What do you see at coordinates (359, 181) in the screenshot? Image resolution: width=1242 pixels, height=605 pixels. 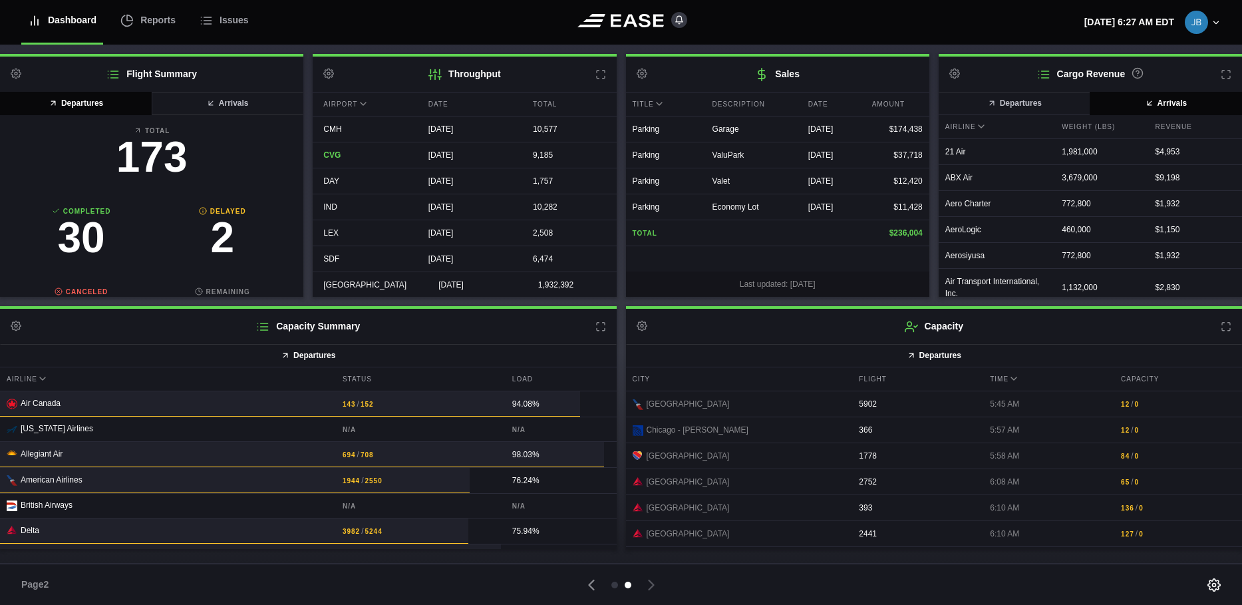 I see `div: DAY` at bounding box center [359, 181].